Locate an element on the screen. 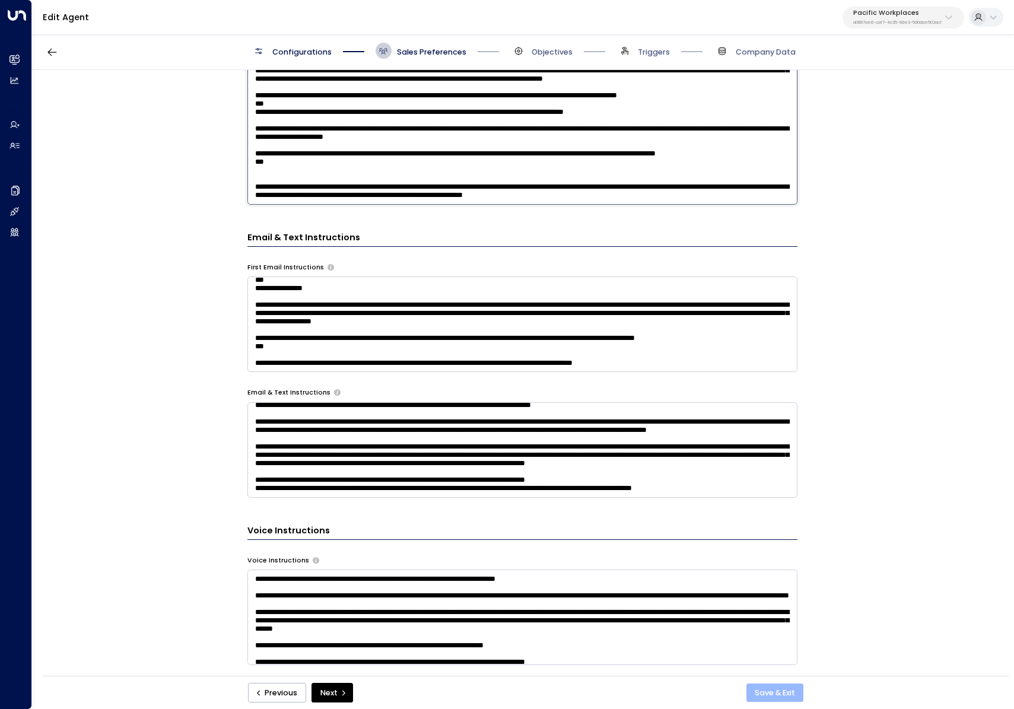 The width and height of the screenshot is (1014, 709). span: Objectives is located at coordinates (552, 52).